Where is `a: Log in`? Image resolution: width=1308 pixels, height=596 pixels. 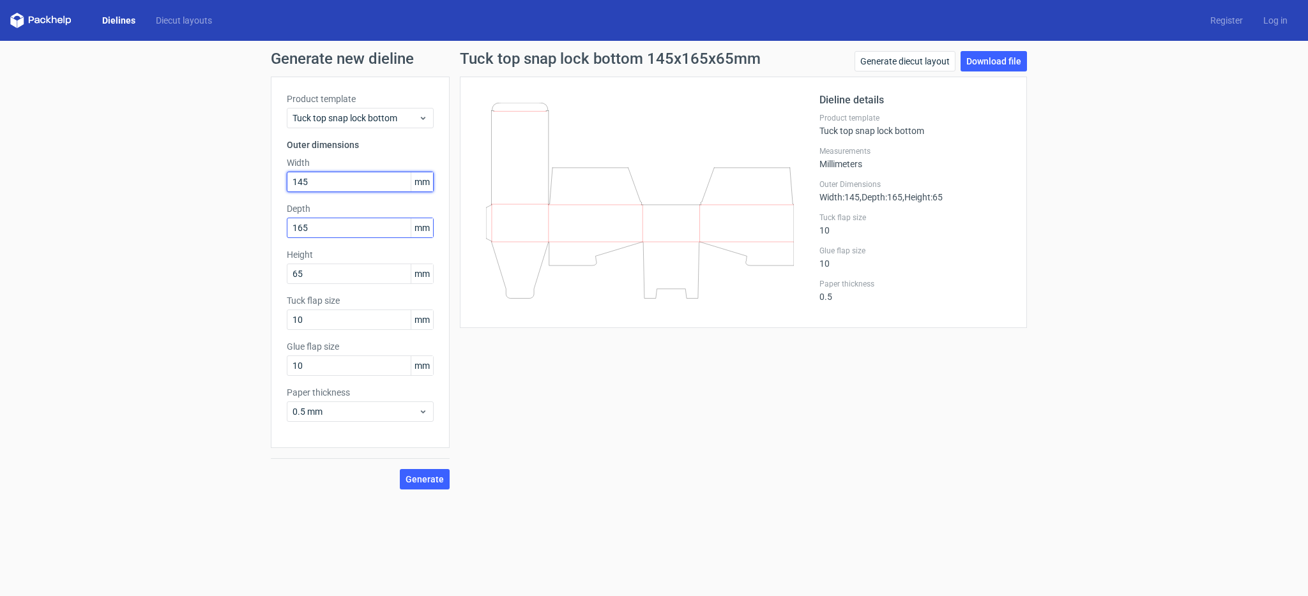 a: Log in is located at coordinates (1275, 20).